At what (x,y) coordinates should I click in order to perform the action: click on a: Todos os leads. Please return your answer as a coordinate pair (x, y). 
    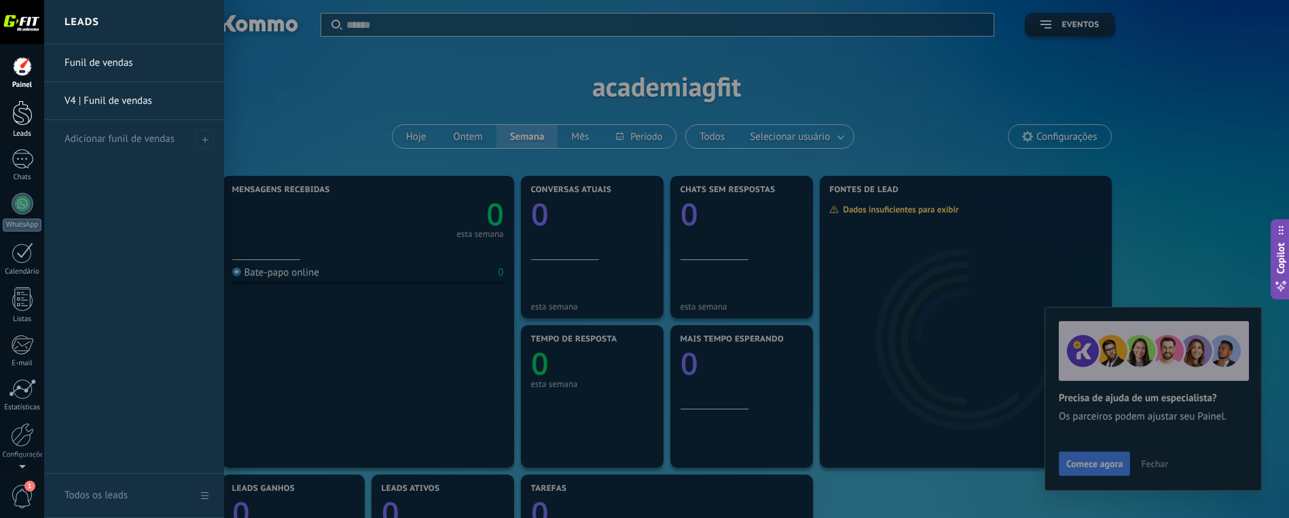
    Looking at the image, I should click on (134, 496).